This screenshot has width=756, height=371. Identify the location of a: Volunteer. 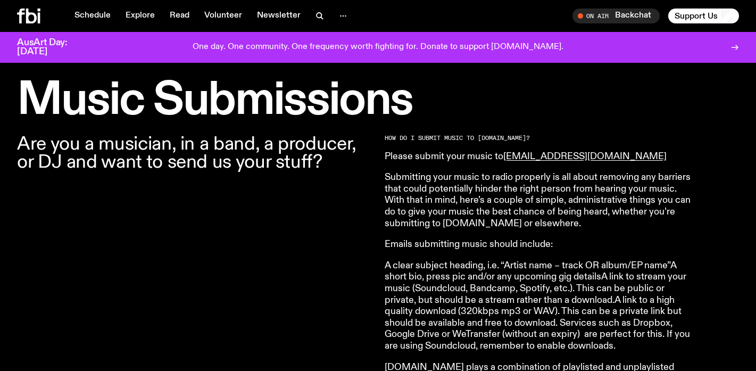
(223, 16).